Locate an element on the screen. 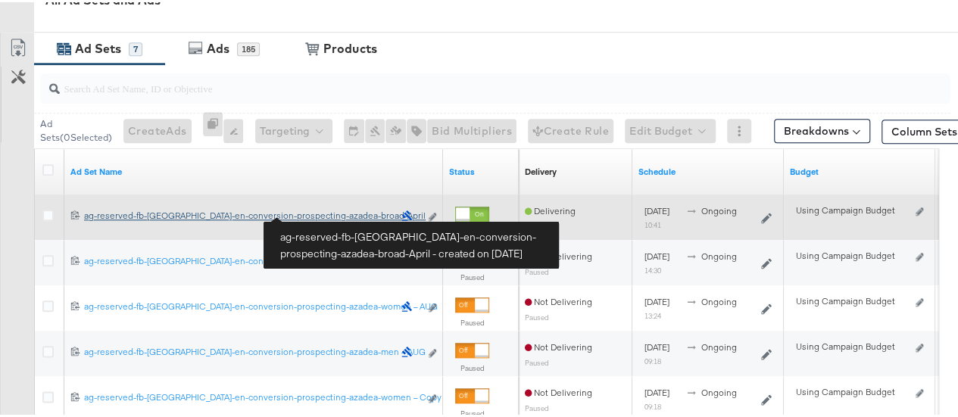 Image resolution: width=958 pixels, height=417 pixels. sub: 10:41 is located at coordinates (653, 223).